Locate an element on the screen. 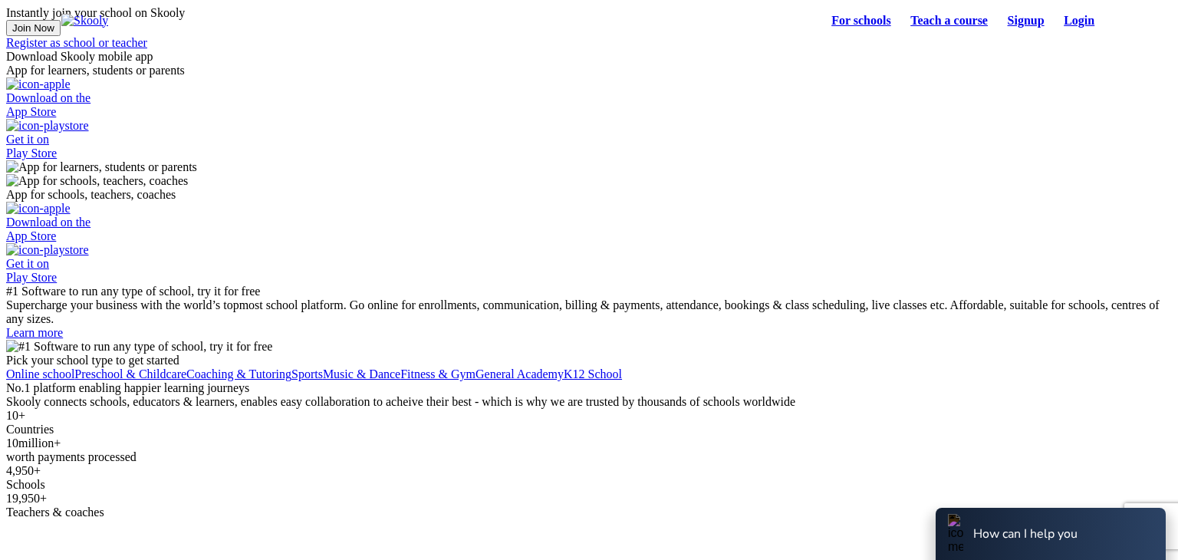 Image resolution: width=1178 pixels, height=560 pixels. span: 4,950 is located at coordinates (20, 470).